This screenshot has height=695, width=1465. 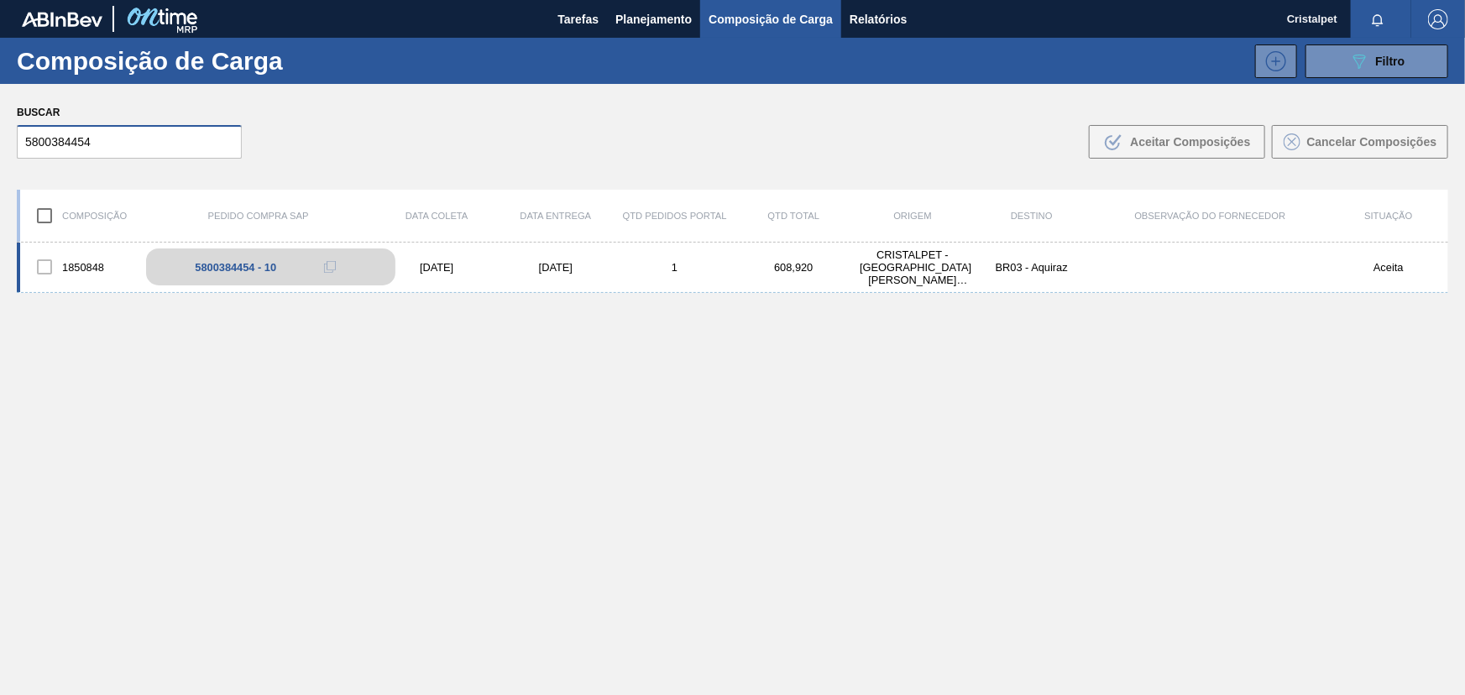 What do you see at coordinates (235, 267) in the screenshot?
I see `div: 5800384454 - 10` at bounding box center [235, 267].